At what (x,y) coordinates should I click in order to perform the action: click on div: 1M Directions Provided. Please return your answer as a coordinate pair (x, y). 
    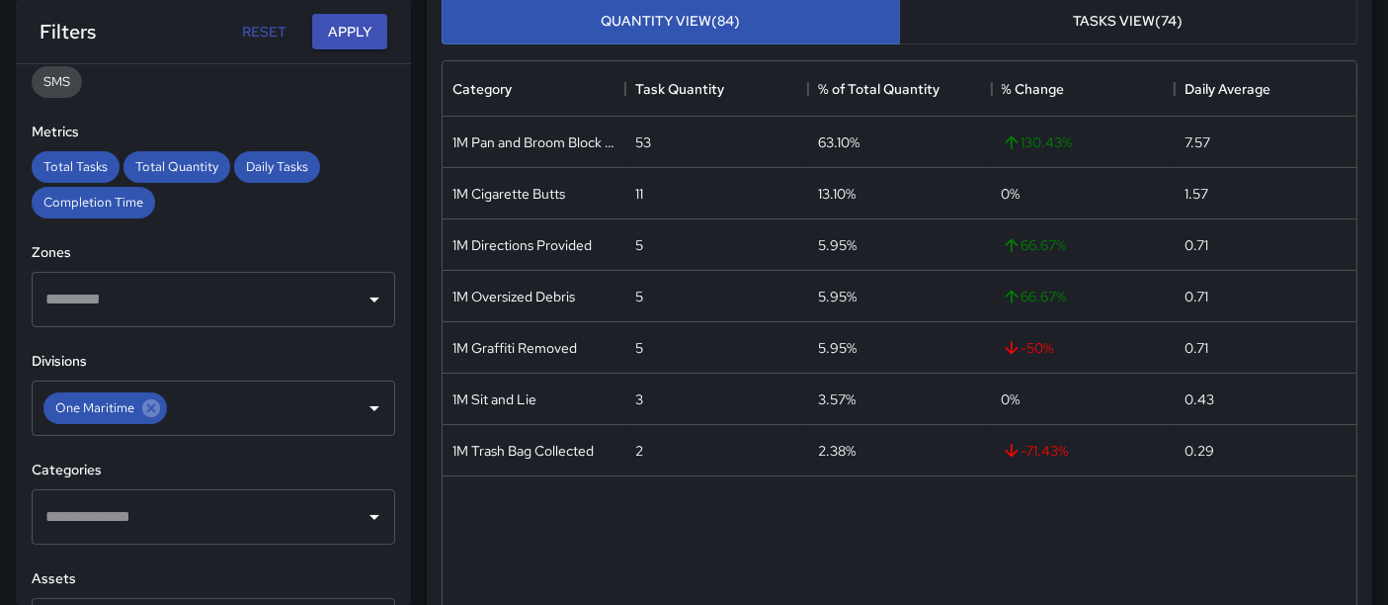
    Looking at the image, I should click on (522, 245).